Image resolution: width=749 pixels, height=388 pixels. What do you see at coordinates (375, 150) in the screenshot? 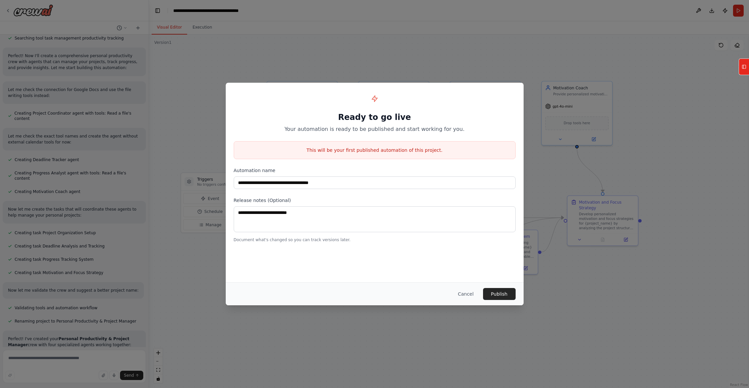
I see `p: This will be your first published automation of this project.` at bounding box center [375, 150].